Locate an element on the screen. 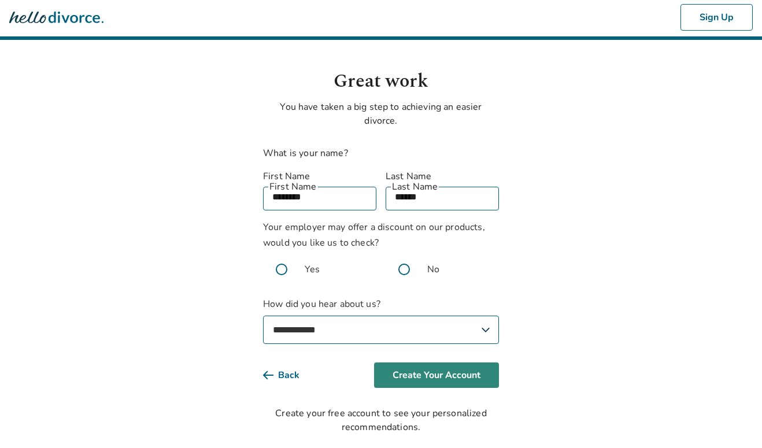  div: Create your free account to see your personalized recommendations. is located at coordinates (381, 420).